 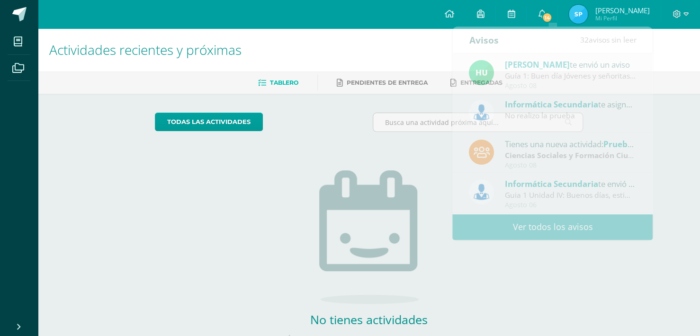 I want to click on input: Busca una actividad próxima aquí..., so click(x=478, y=122).